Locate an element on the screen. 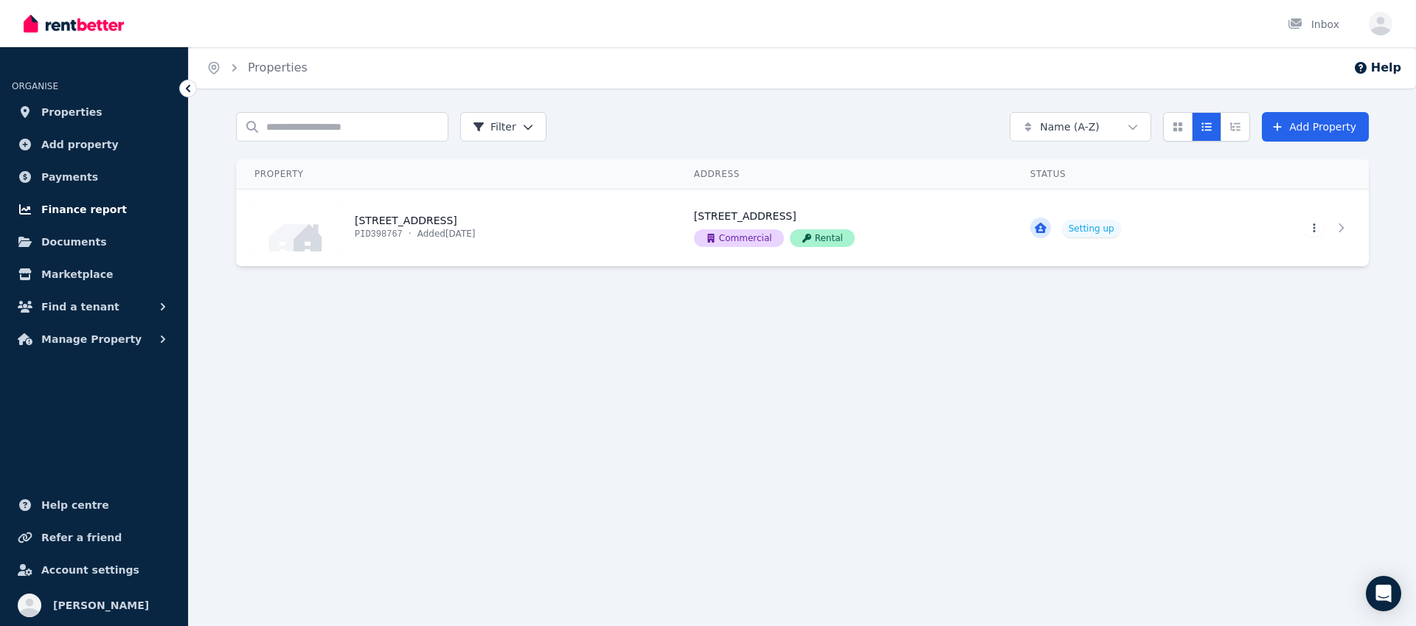  span: Documents is located at coordinates (74, 242).